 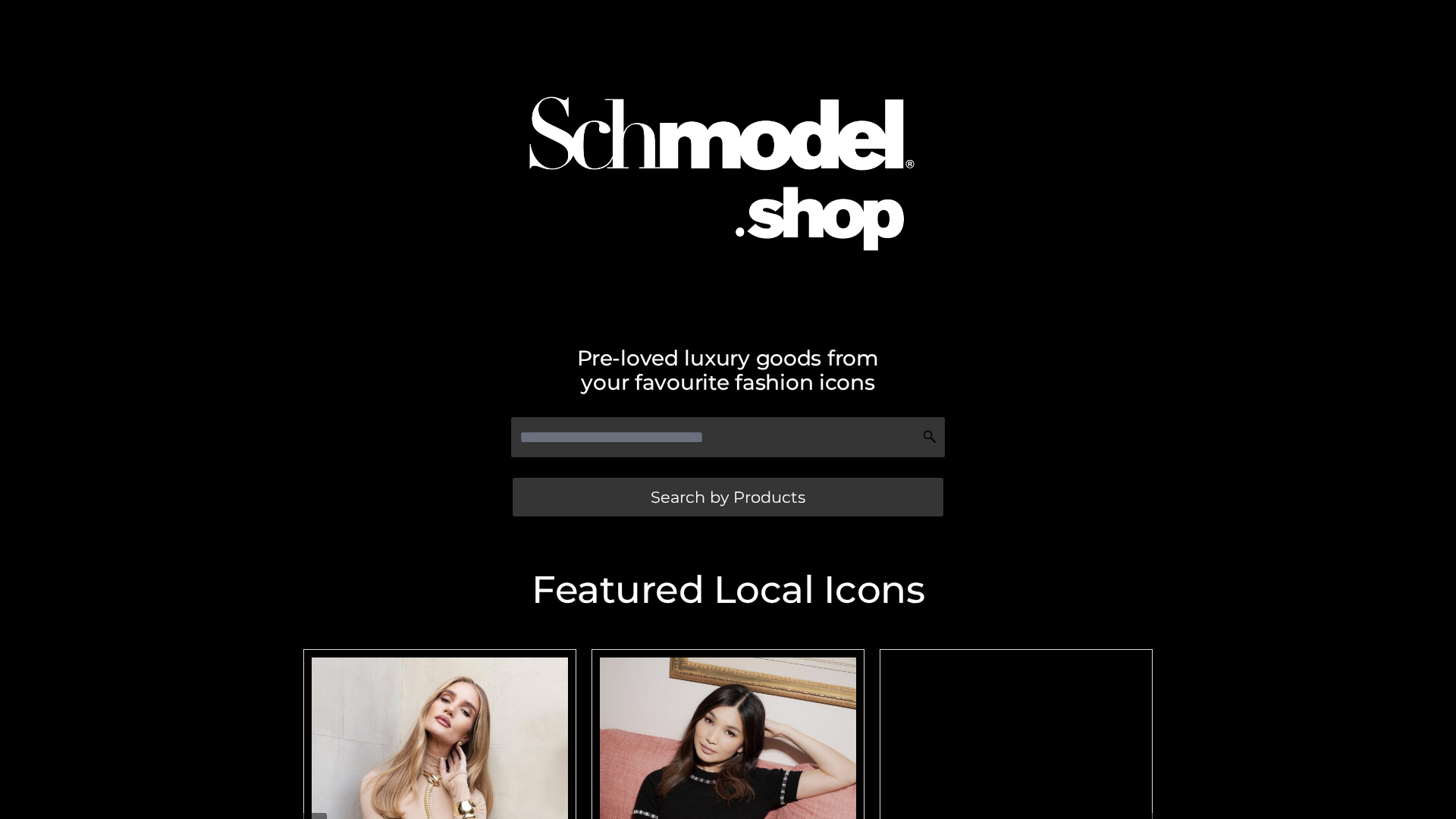 What do you see at coordinates (728, 497) in the screenshot?
I see `a: Search by Products` at bounding box center [728, 497].